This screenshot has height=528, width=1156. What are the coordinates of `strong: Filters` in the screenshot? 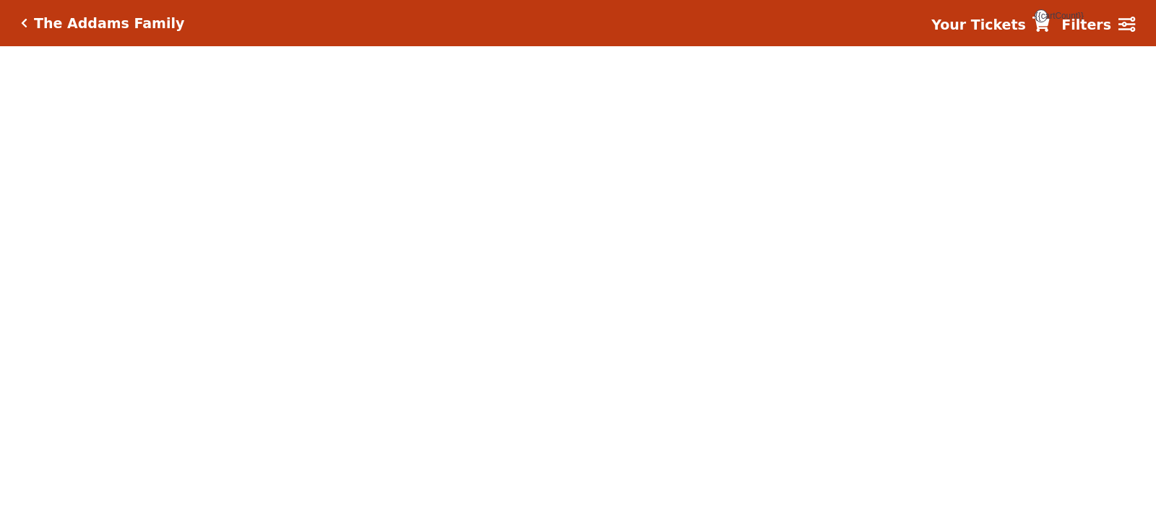 It's located at (1086, 25).